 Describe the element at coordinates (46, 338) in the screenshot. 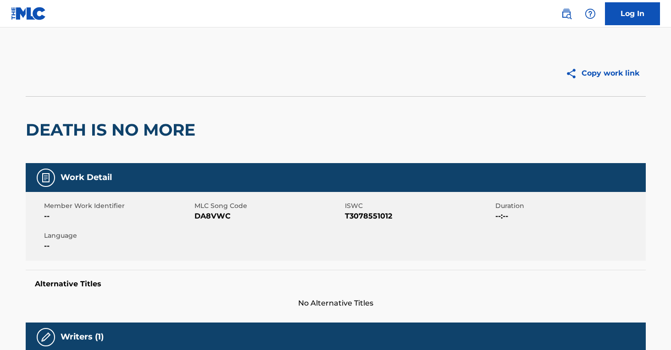

I see `img: Writers` at that location.